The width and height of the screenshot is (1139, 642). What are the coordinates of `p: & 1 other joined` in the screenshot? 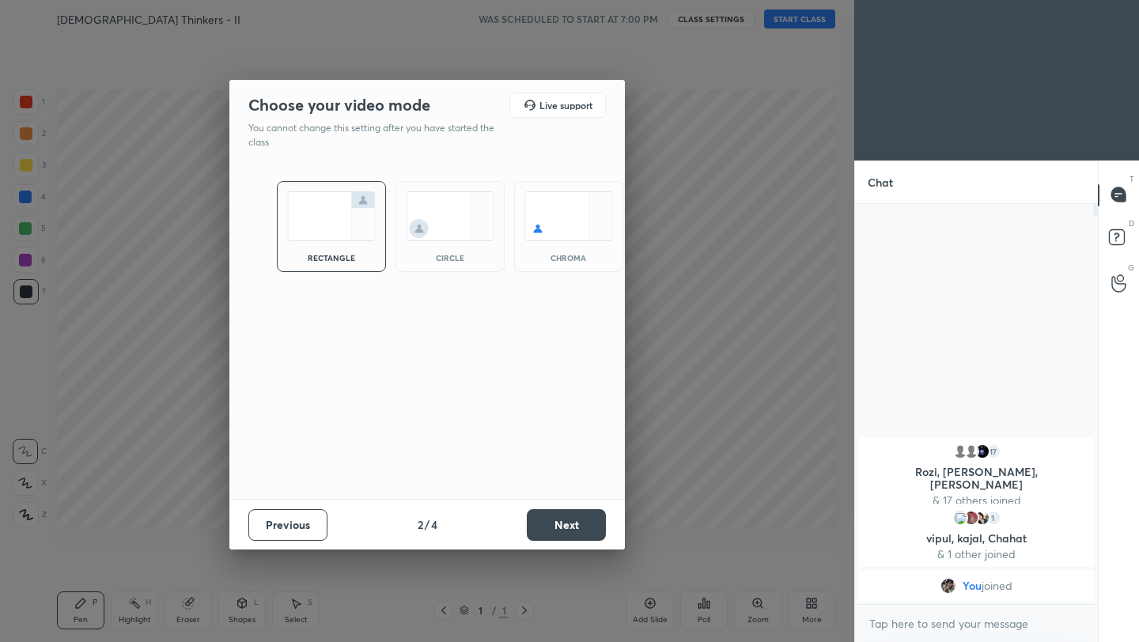 It's located at (976, 554).